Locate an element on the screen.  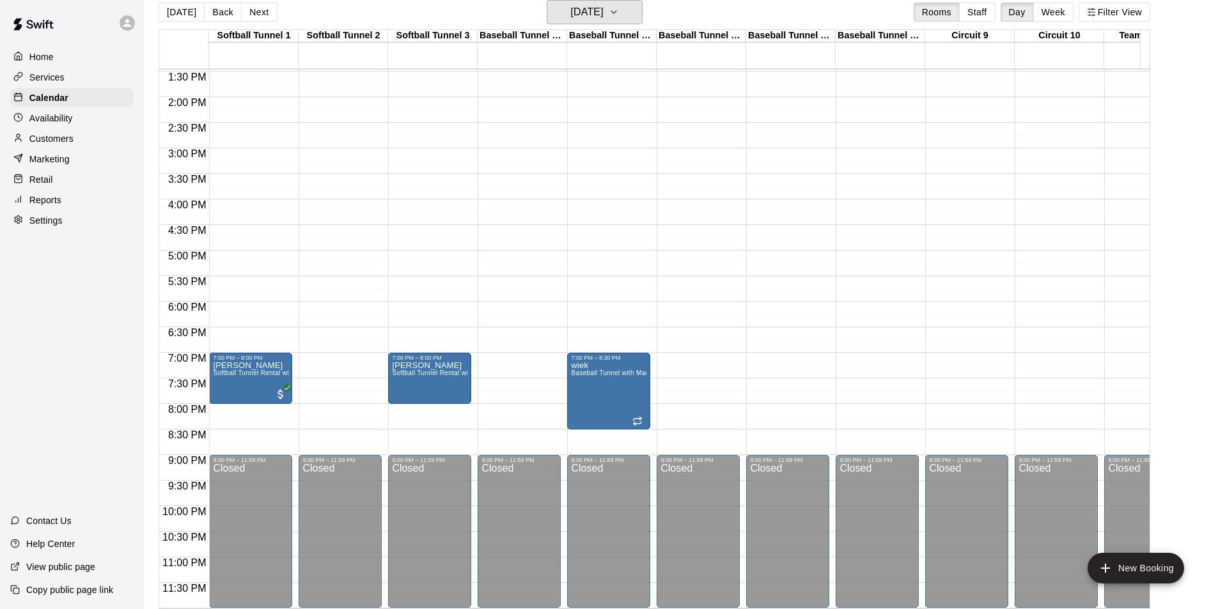
a: Availability is located at coordinates (72, 118).